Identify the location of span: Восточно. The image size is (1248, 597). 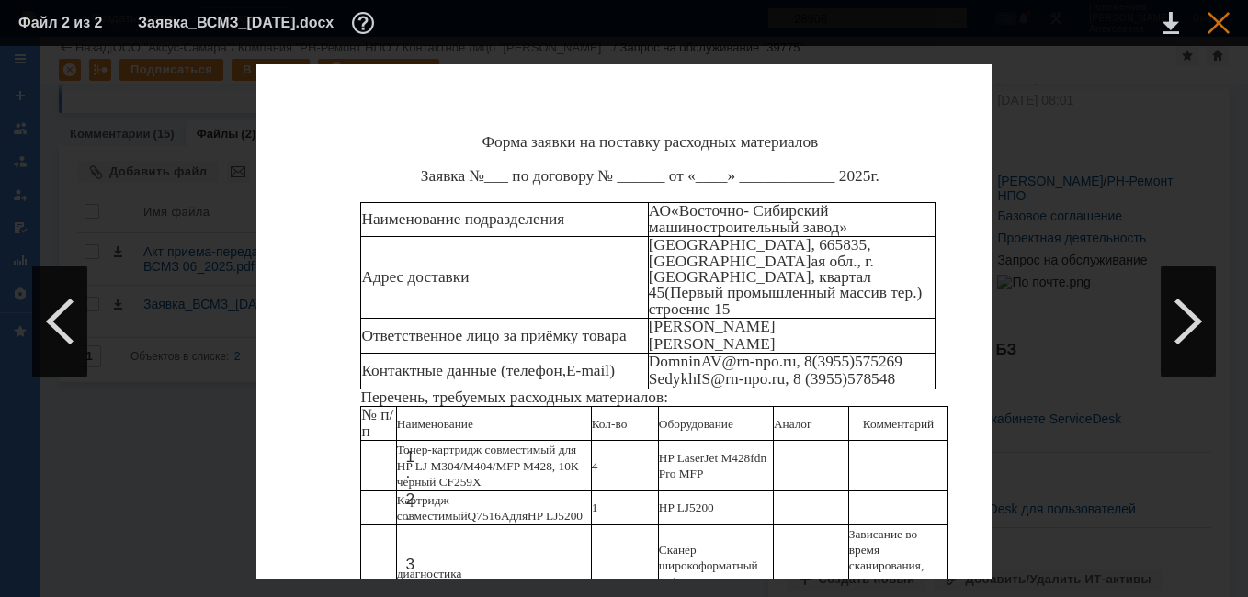
(711, 210).